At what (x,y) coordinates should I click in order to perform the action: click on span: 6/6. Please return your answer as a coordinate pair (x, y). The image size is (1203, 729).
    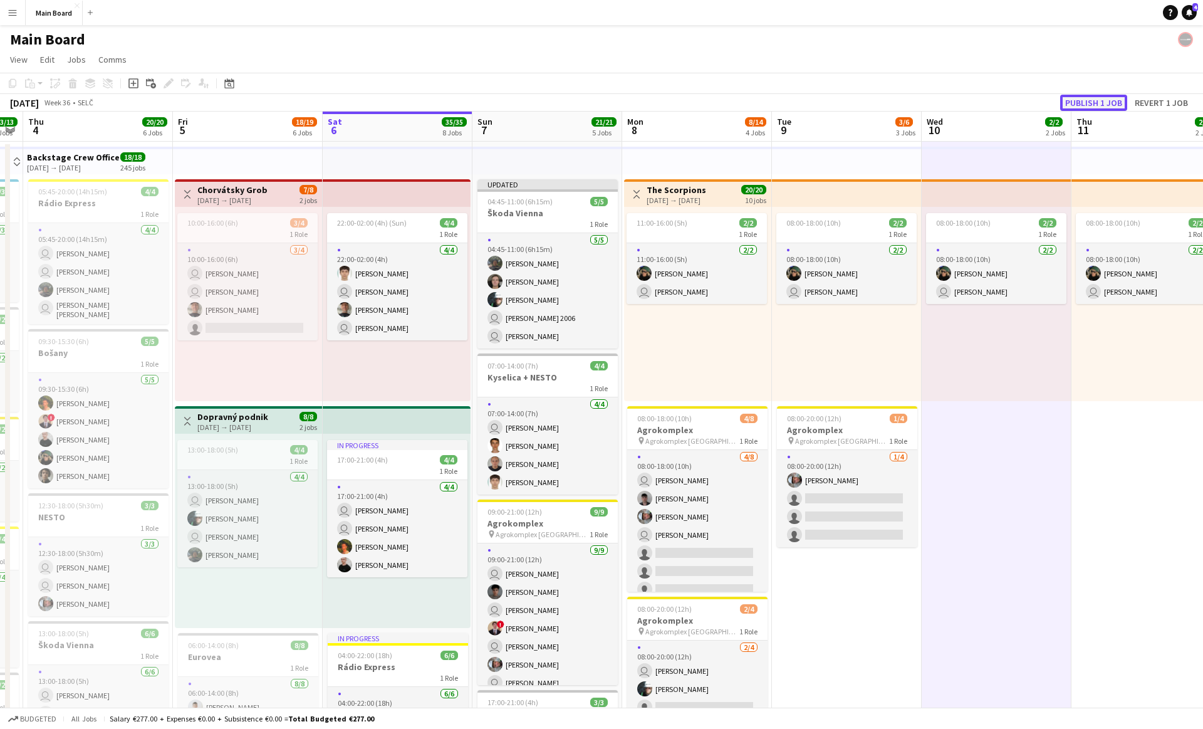
    Looking at the image, I should click on (449, 655).